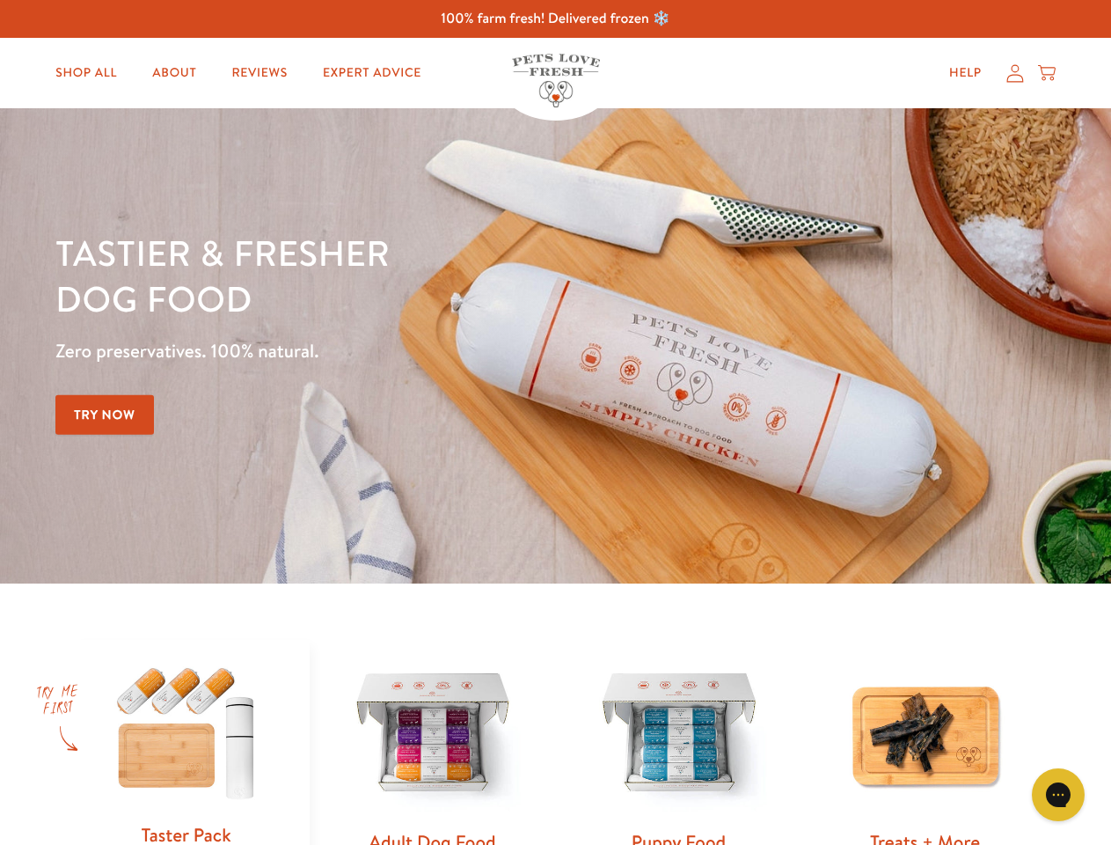  I want to click on img: Pets Love Fresh, so click(556, 80).